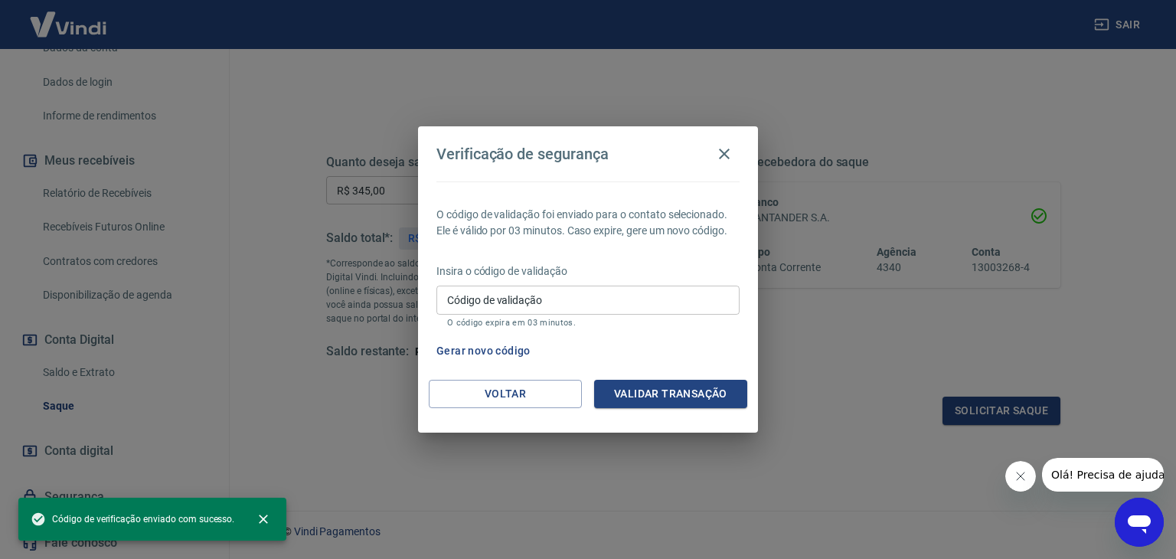  What do you see at coordinates (132, 519) in the screenshot?
I see `span: Código de verificação enviado com sucesso.` at bounding box center [132, 519].